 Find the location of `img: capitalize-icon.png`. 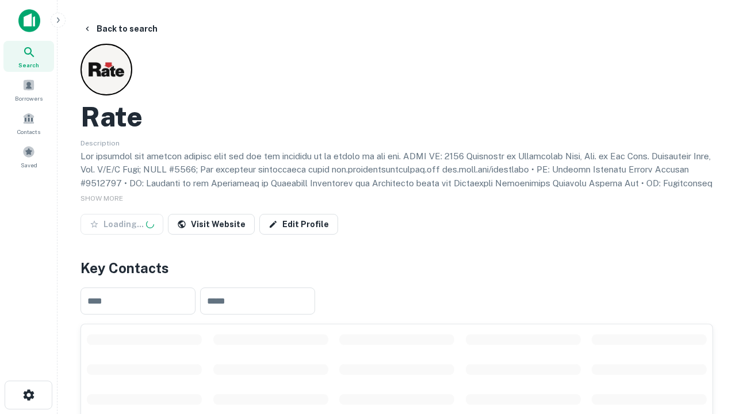

img: capitalize-icon.png is located at coordinates (29, 21).